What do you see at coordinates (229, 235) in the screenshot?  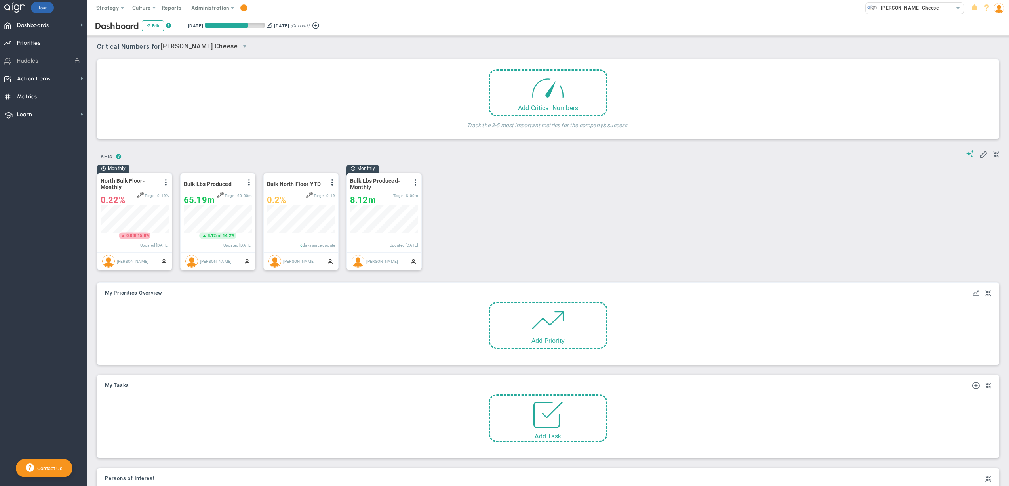 I see `span: 14.2%` at bounding box center [229, 235].